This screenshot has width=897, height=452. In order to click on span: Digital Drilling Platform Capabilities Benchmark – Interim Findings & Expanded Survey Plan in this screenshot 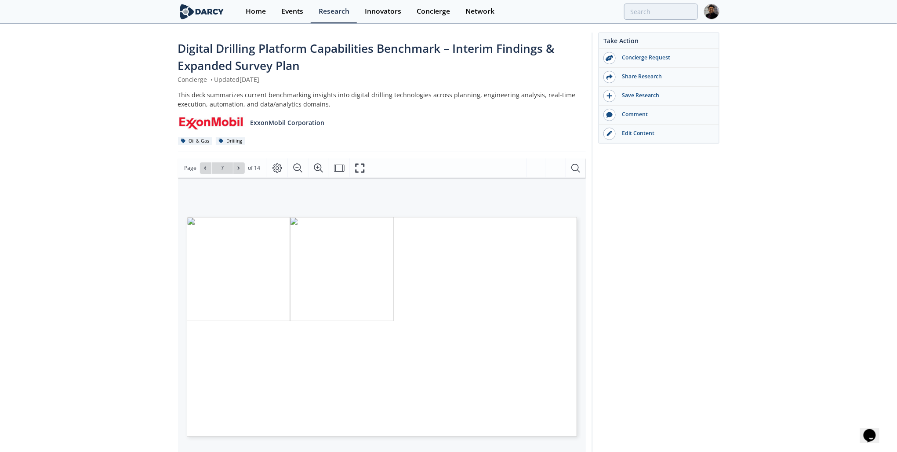, I will do `click(366, 57)`.